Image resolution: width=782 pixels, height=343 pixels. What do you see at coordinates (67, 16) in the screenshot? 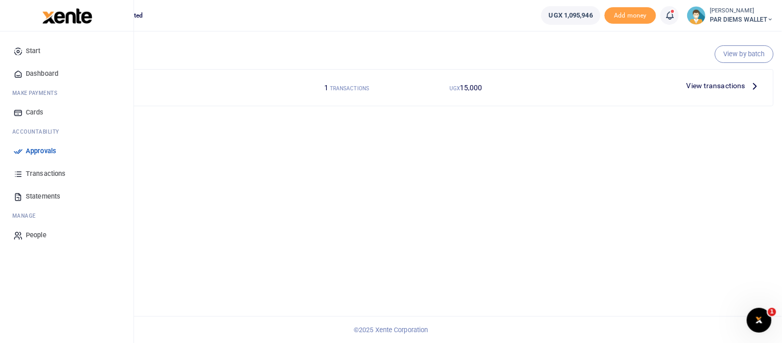
I see `img: logo-large` at bounding box center [67, 16].